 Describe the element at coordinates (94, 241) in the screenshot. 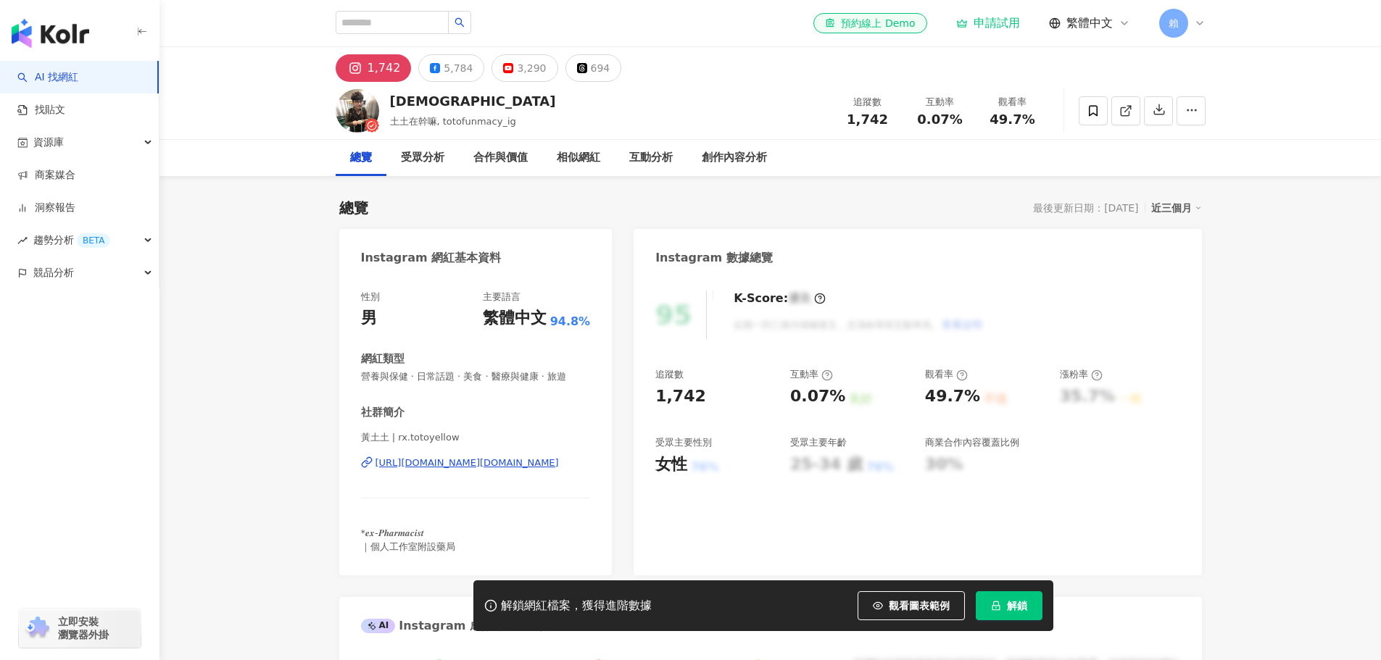

I see `div: BETA` at that location.